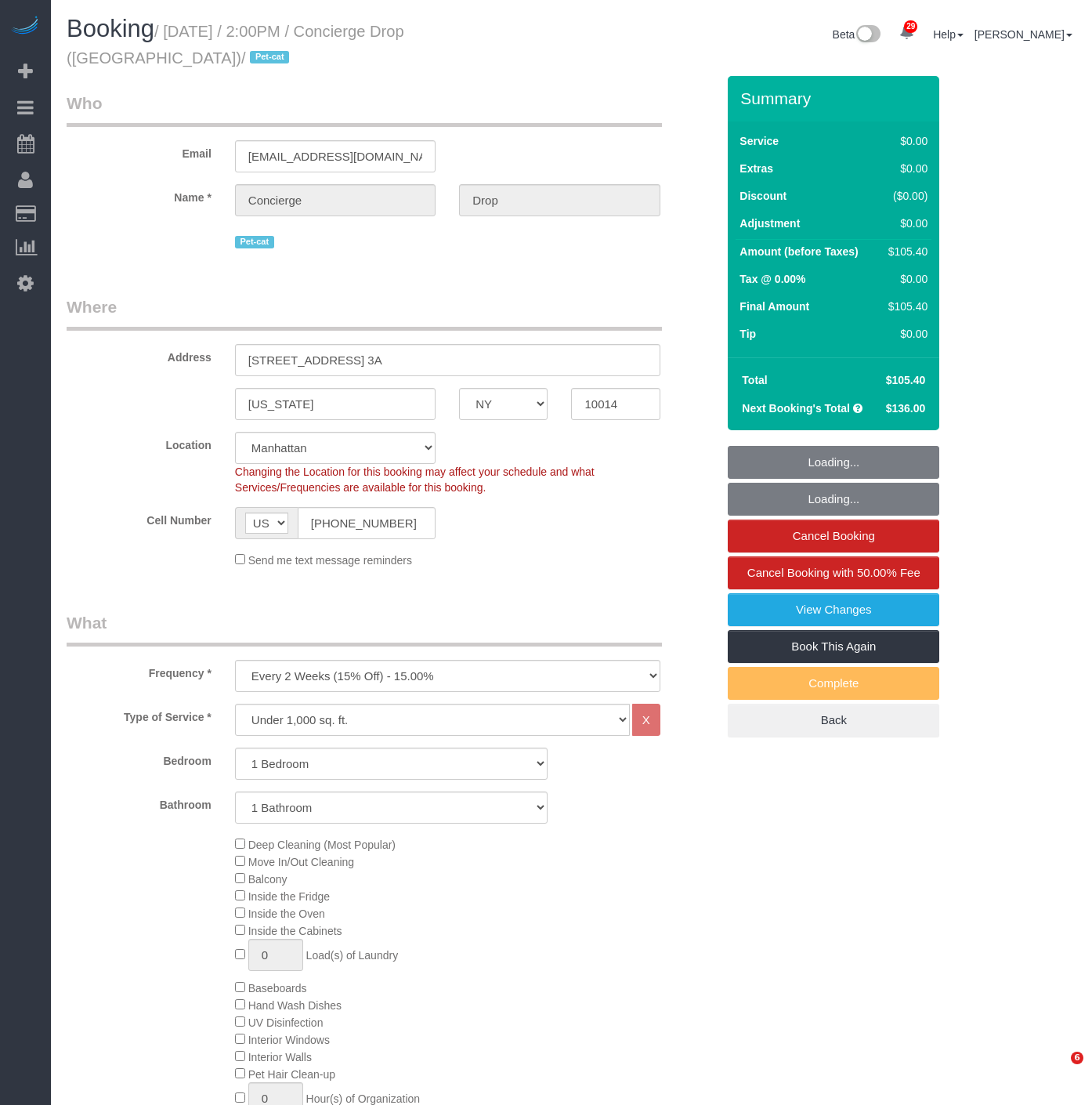 Image resolution: width=1092 pixels, height=1105 pixels. I want to click on span: Inside the Fridge, so click(289, 896).